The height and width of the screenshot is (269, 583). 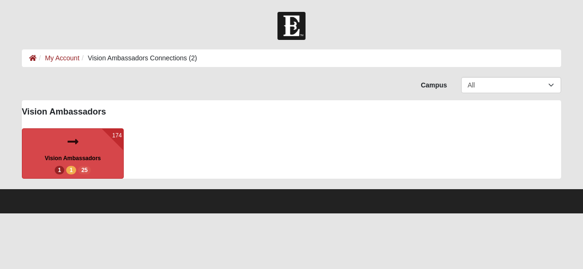 What do you see at coordinates (62, 58) in the screenshot?
I see `a: My Account` at bounding box center [62, 58].